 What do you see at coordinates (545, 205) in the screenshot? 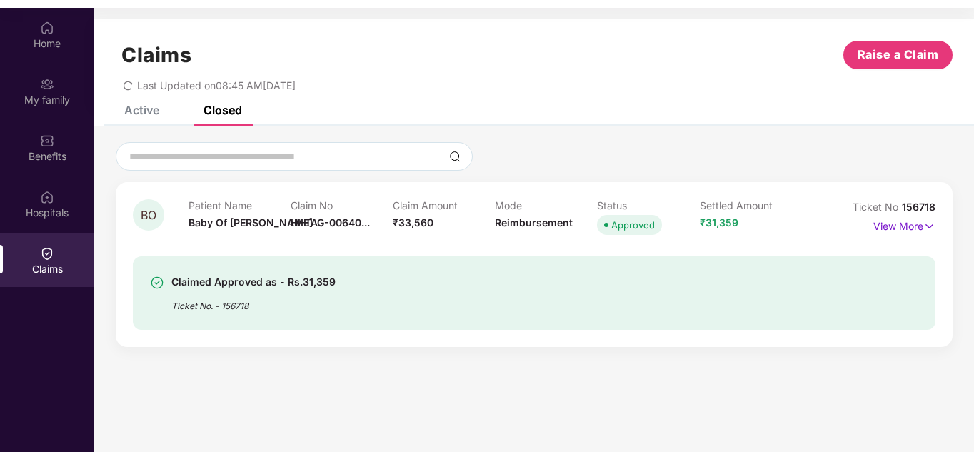
I see `p: Mode` at bounding box center [545, 205].